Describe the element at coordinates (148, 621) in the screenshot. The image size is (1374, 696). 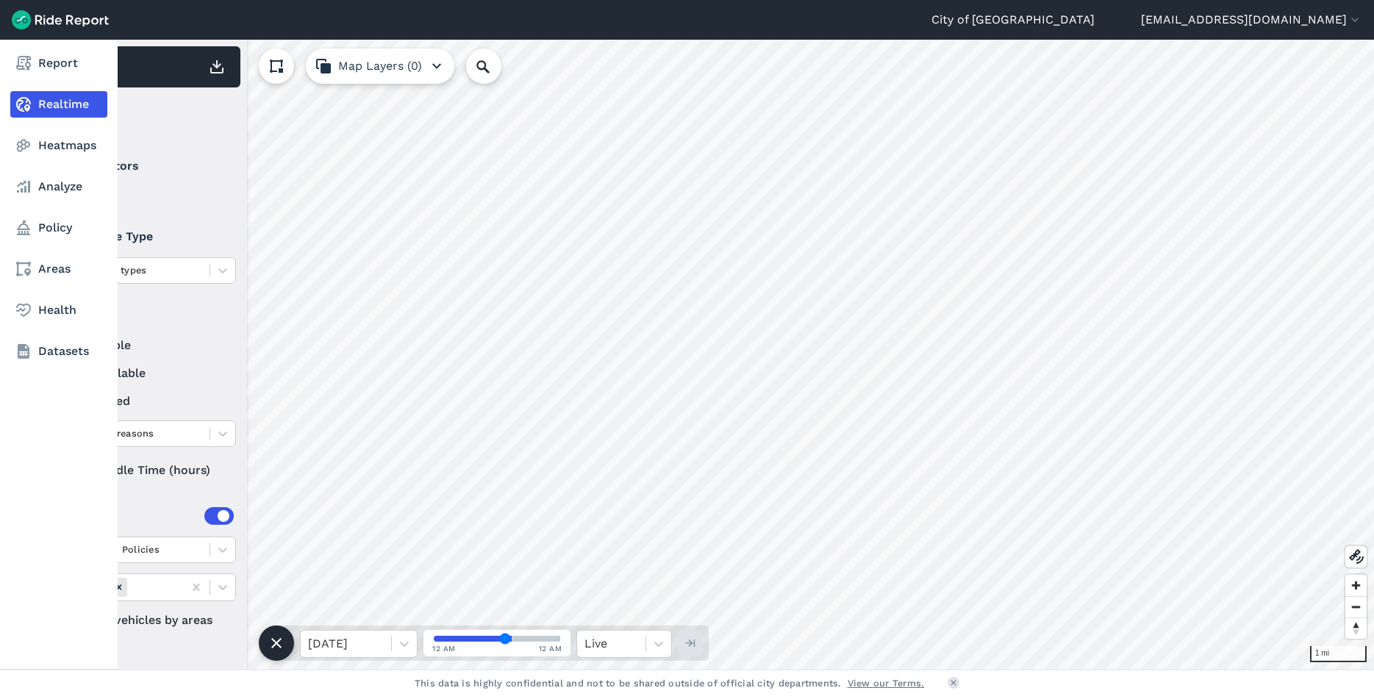
I see `label: Filter vehicles by areas` at that location.